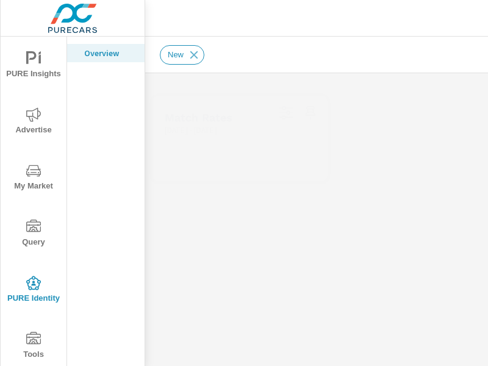  I want to click on span: My Market, so click(34, 178).